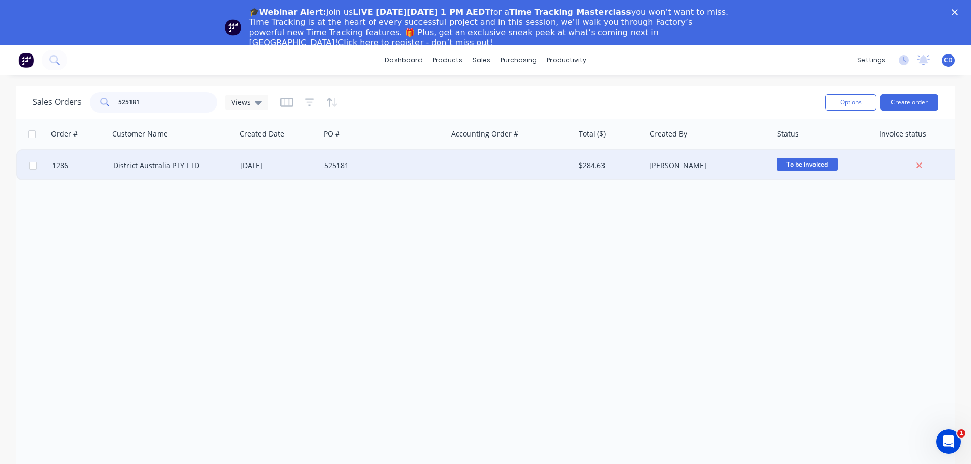  I want to click on div: settings, so click(871, 60).